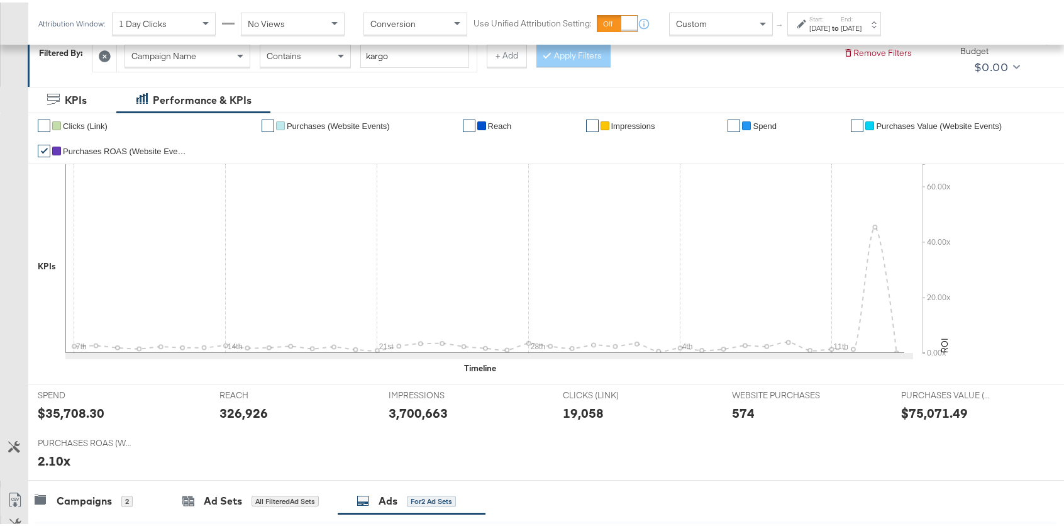 The image size is (1064, 526). What do you see at coordinates (202, 97) in the screenshot?
I see `div: Performance & KPIs` at bounding box center [202, 97].